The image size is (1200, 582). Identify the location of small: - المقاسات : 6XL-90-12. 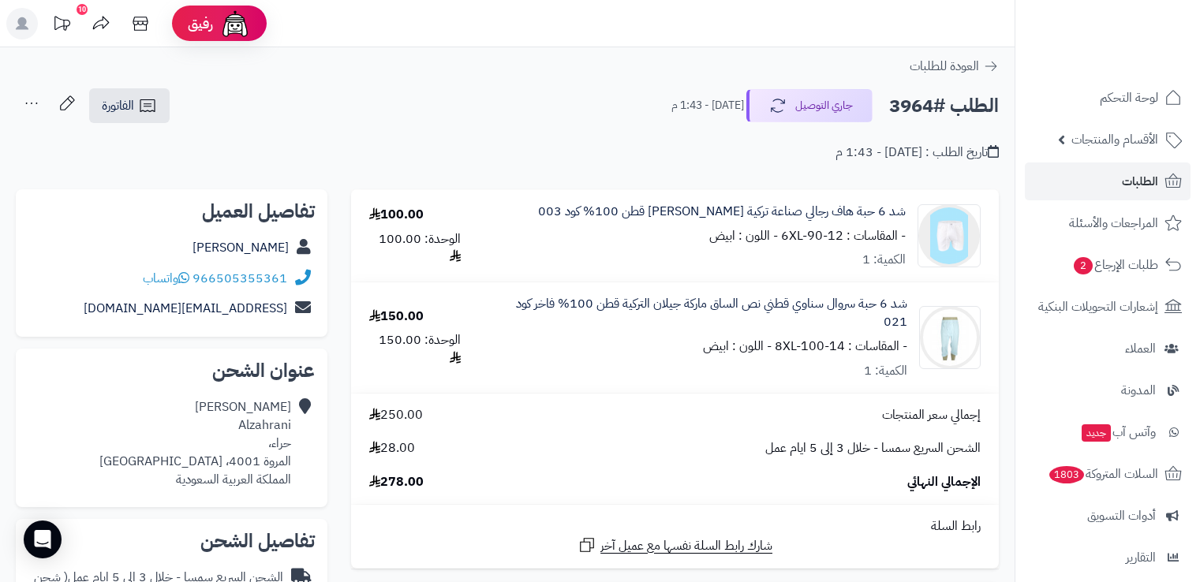
(843, 236).